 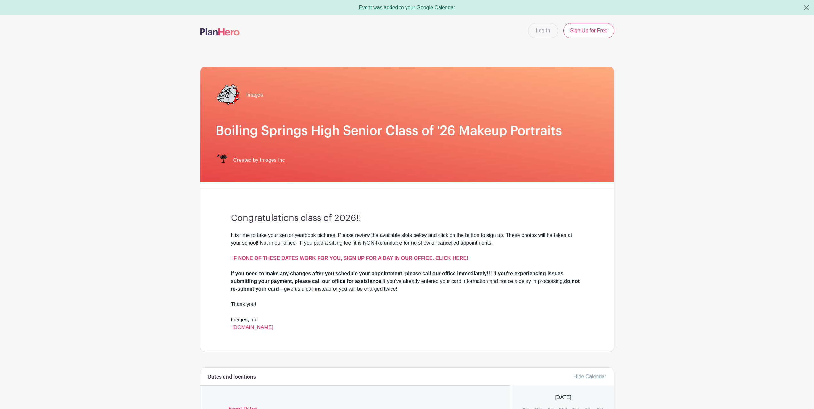 What do you see at coordinates (407, 324) in the screenshot?
I see `div: Images, Inc.` at bounding box center [407, 324].